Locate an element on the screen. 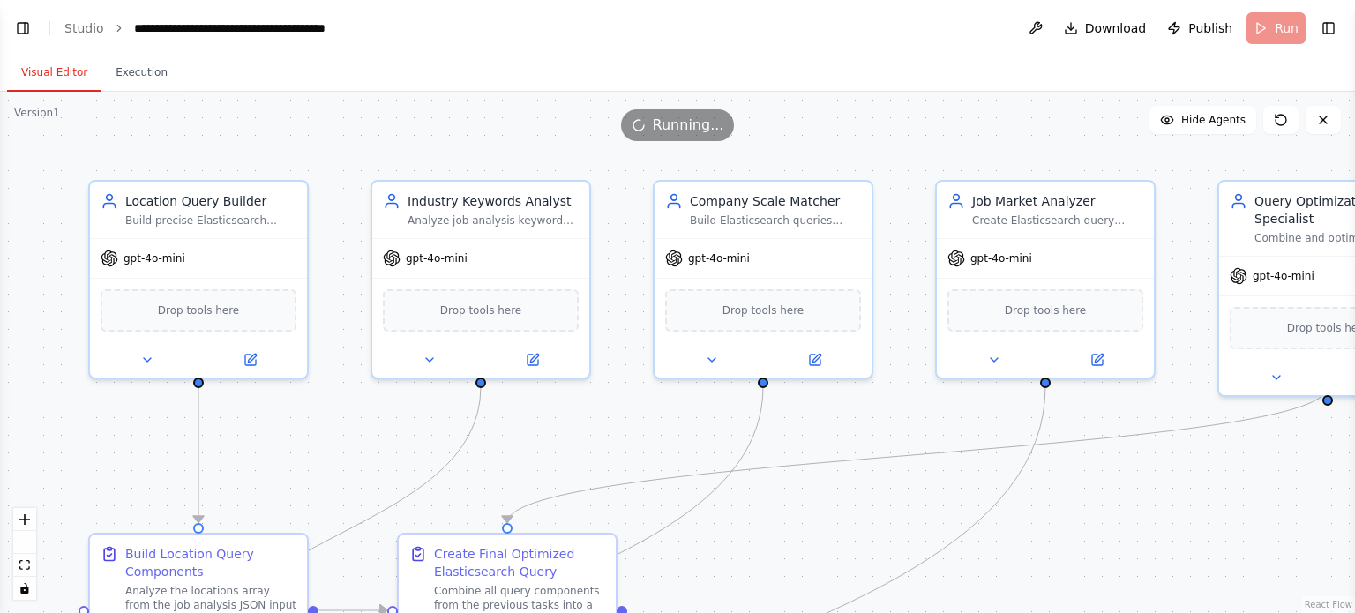 The image size is (1355, 613). div: Company Scale Matcher is located at coordinates (776, 201).